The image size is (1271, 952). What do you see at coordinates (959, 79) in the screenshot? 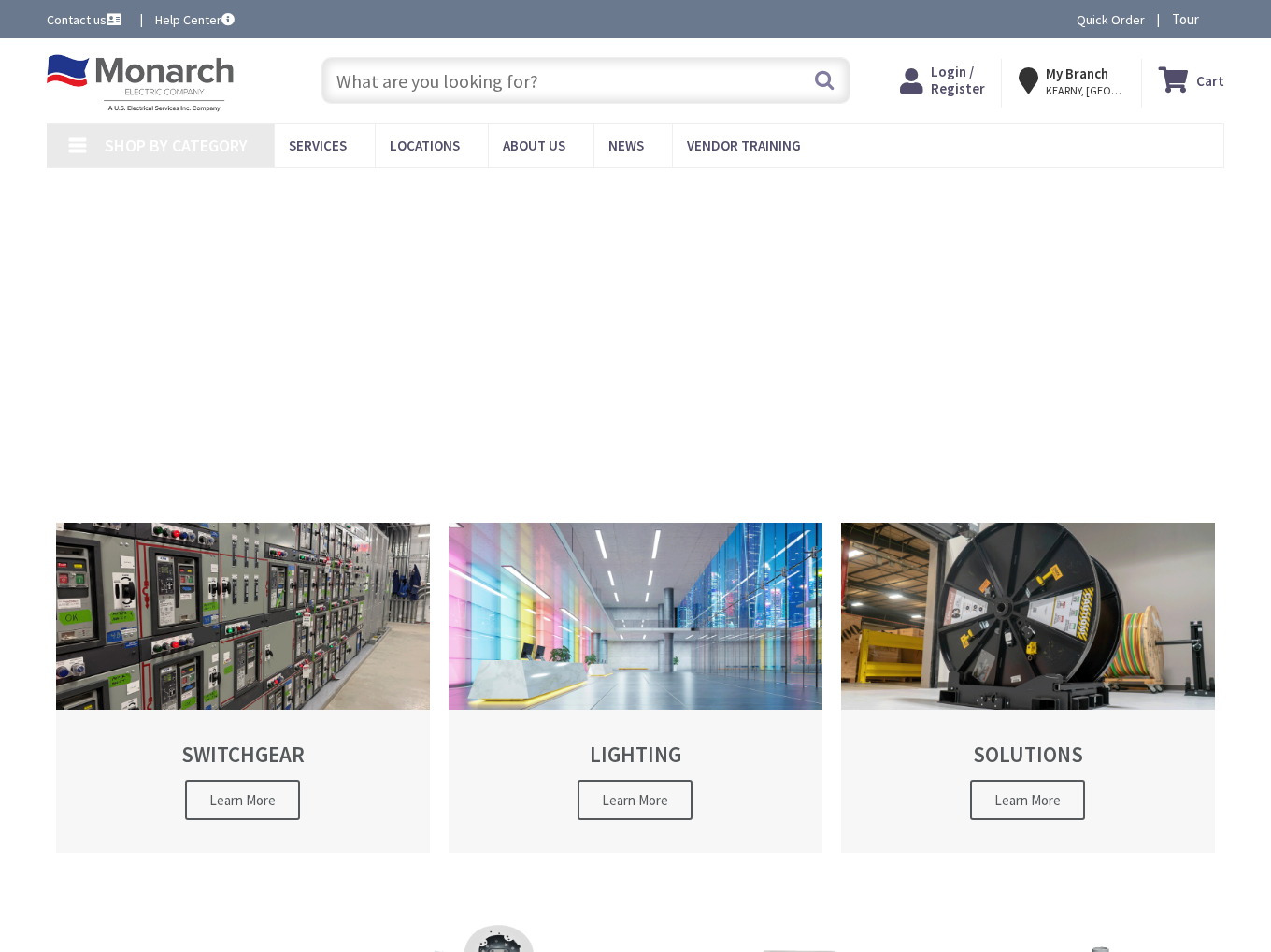
I see `span: Login / Register` at bounding box center [959, 79].